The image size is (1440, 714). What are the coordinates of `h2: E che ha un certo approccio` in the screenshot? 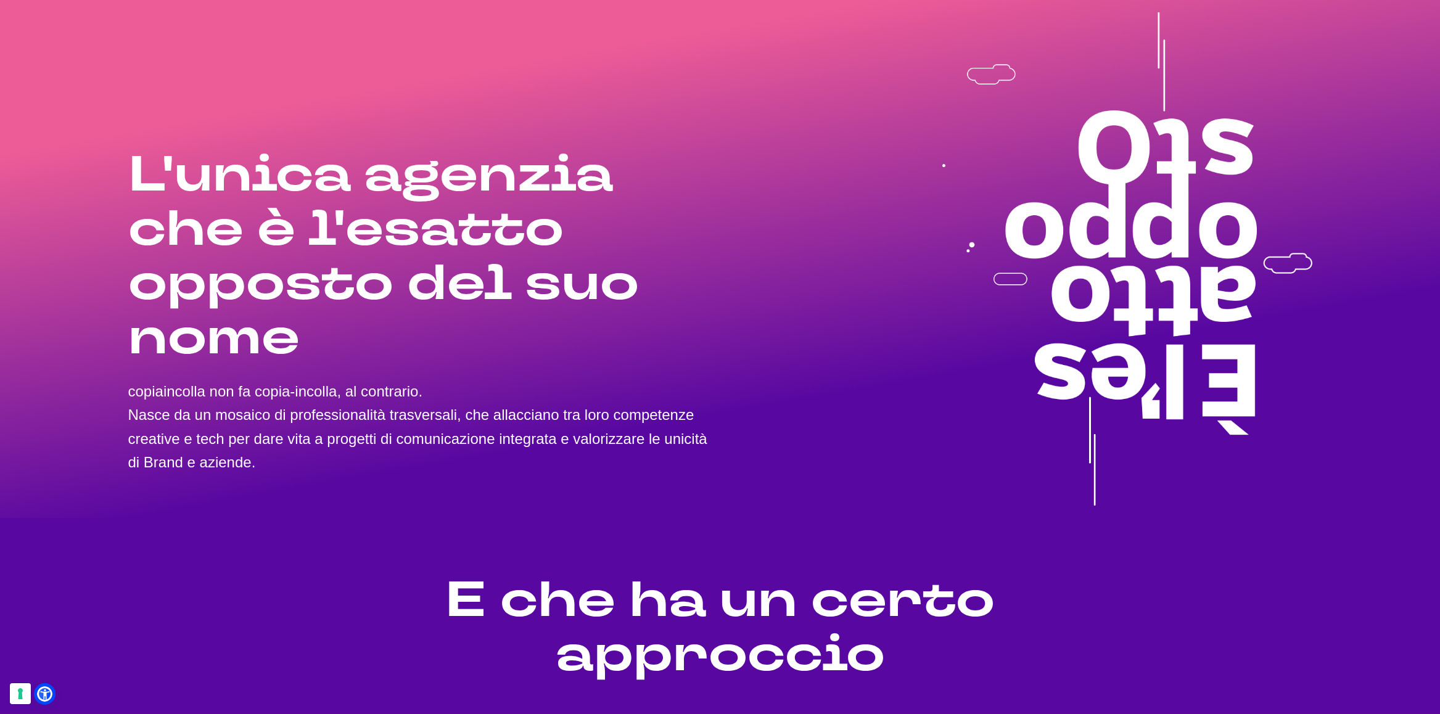 It's located at (720, 628).